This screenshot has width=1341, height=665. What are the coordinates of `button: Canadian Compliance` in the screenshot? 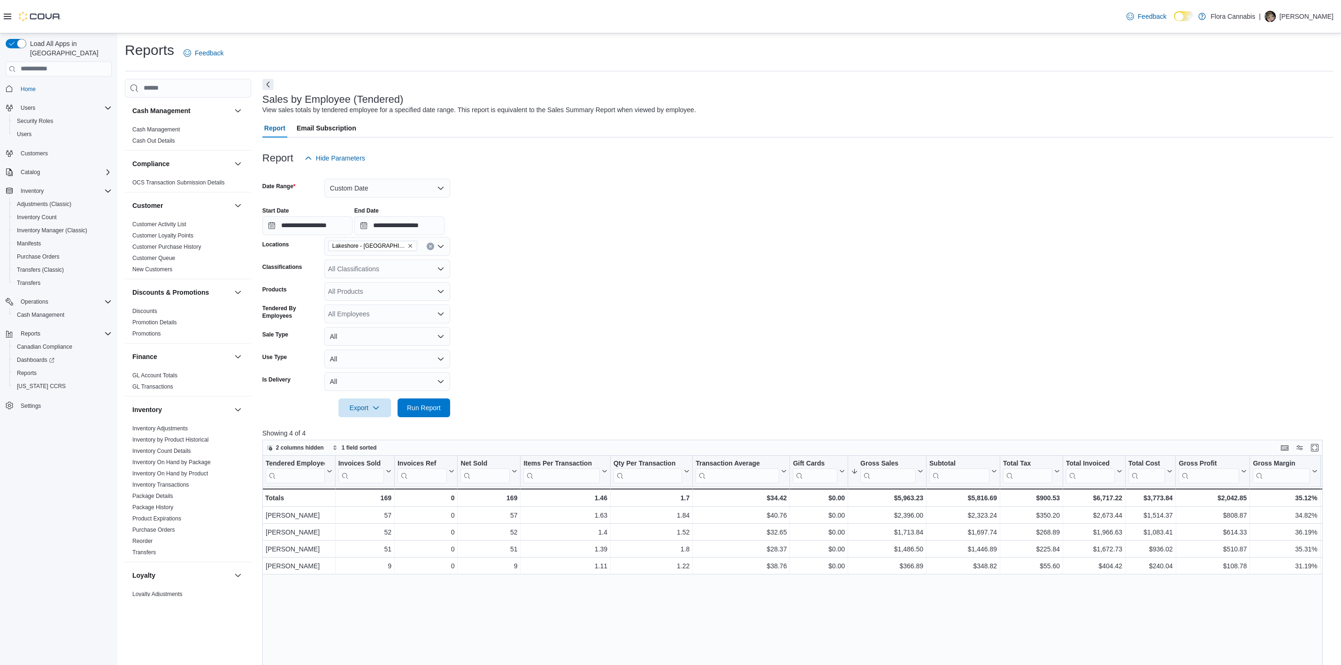 It's located at (62, 347).